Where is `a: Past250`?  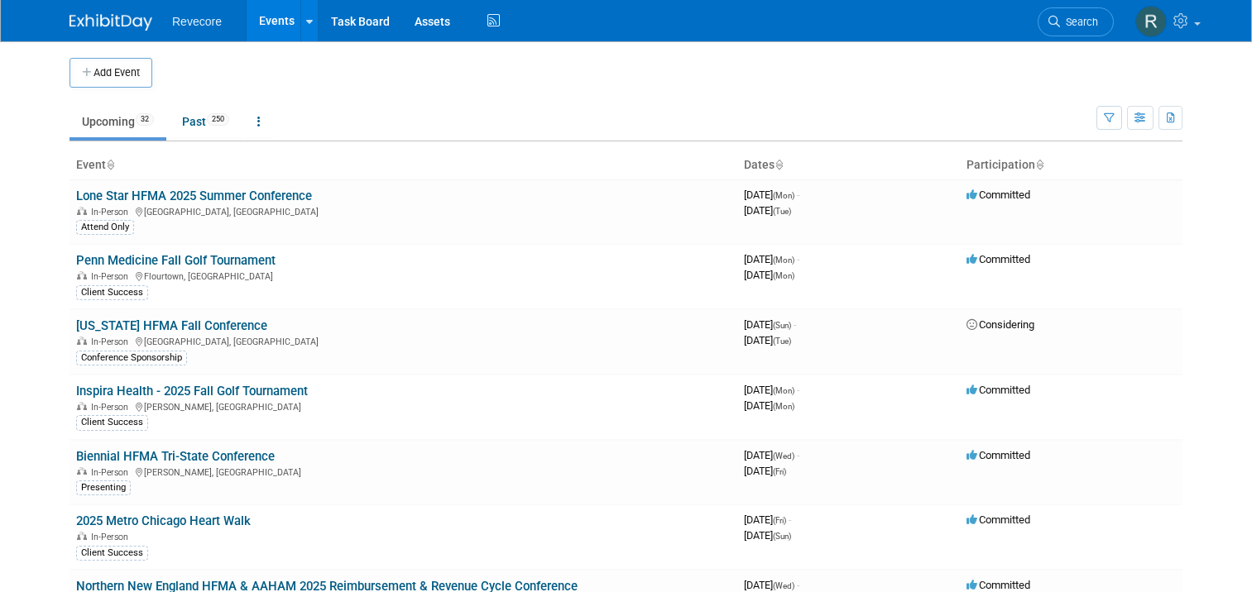 a: Past250 is located at coordinates (205, 122).